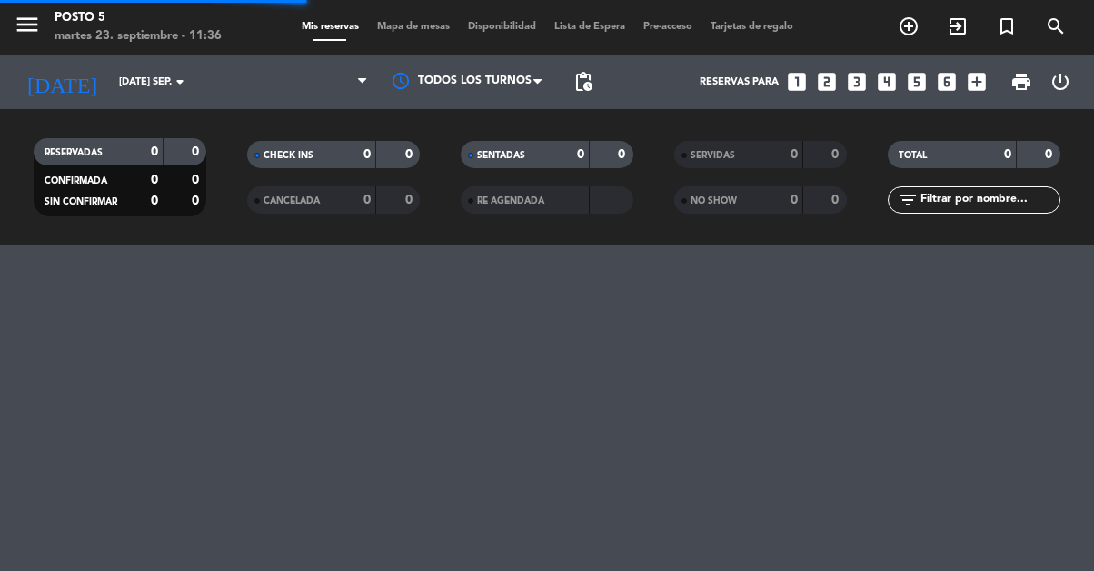 The width and height of the screenshot is (1094, 571). I want to click on span: Disponibilidad, so click(501, 26).